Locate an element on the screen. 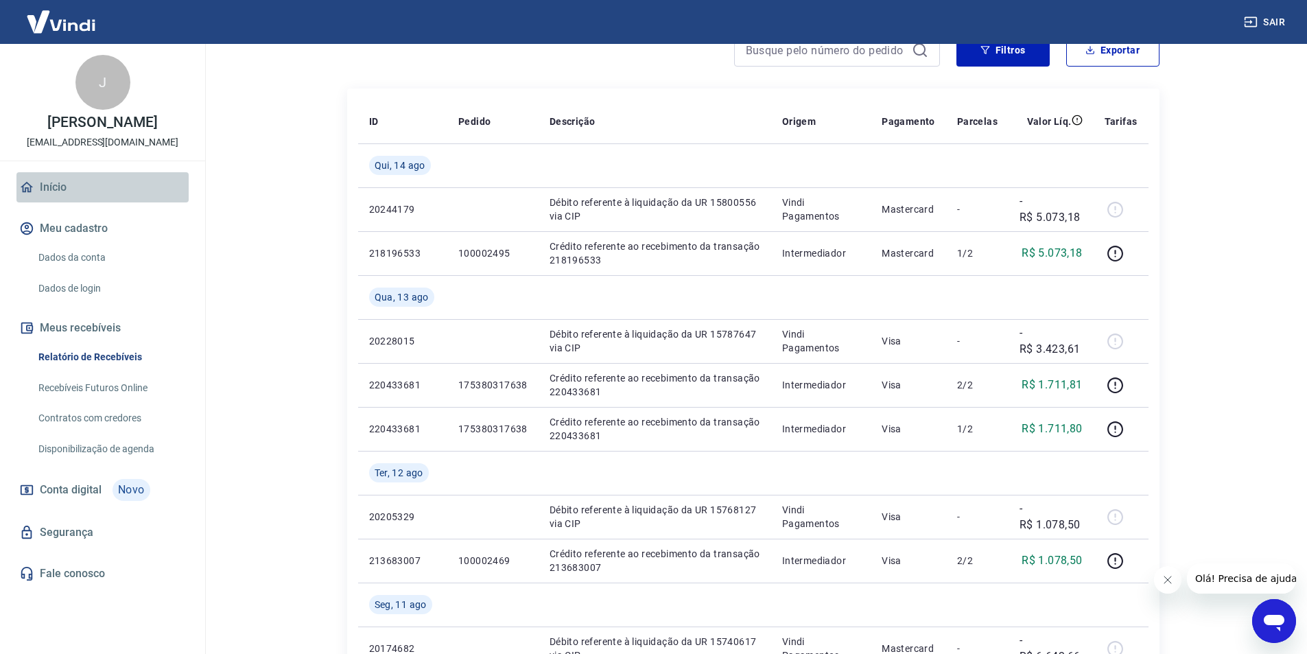  button: Filtros is located at coordinates (1003, 50).